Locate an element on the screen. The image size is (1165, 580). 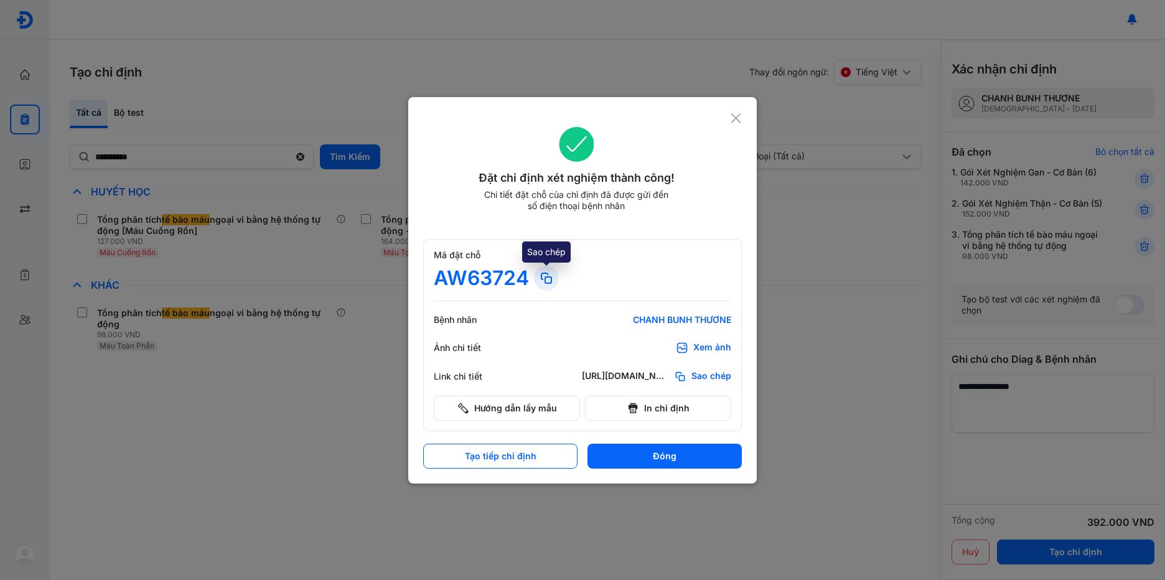
button: Hướng dẫn lấy mẫu is located at coordinates (506, 408).